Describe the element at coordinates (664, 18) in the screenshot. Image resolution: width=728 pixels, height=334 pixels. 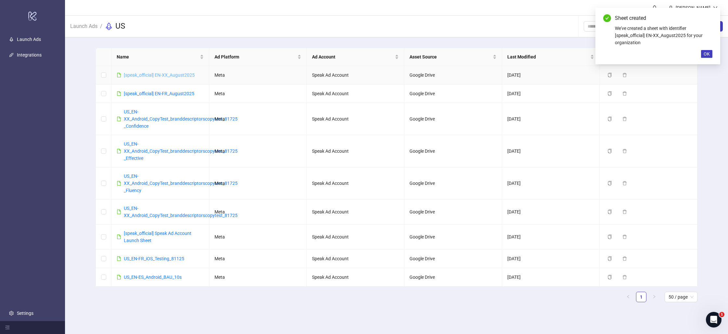
I see `div: Sheet created` at that location.